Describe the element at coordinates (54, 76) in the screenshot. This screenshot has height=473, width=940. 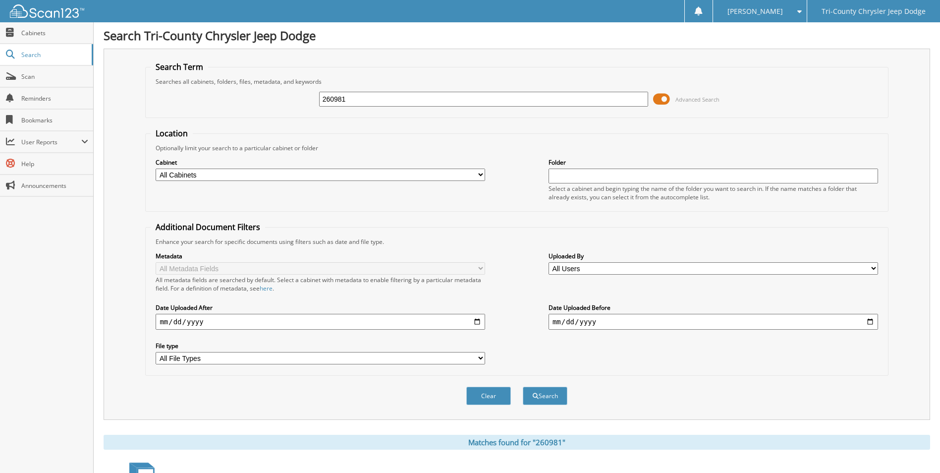
I see `span: Scan` at that location.